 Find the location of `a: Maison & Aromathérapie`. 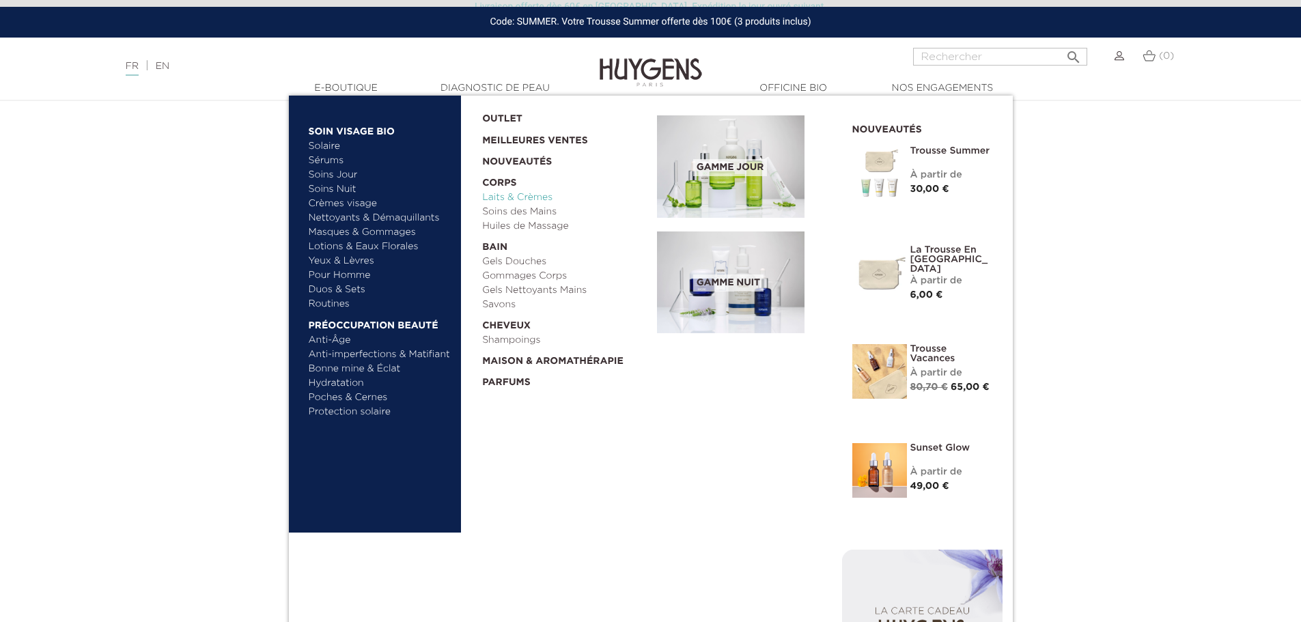

a: Maison & Aromathérapie is located at coordinates (565, 358).